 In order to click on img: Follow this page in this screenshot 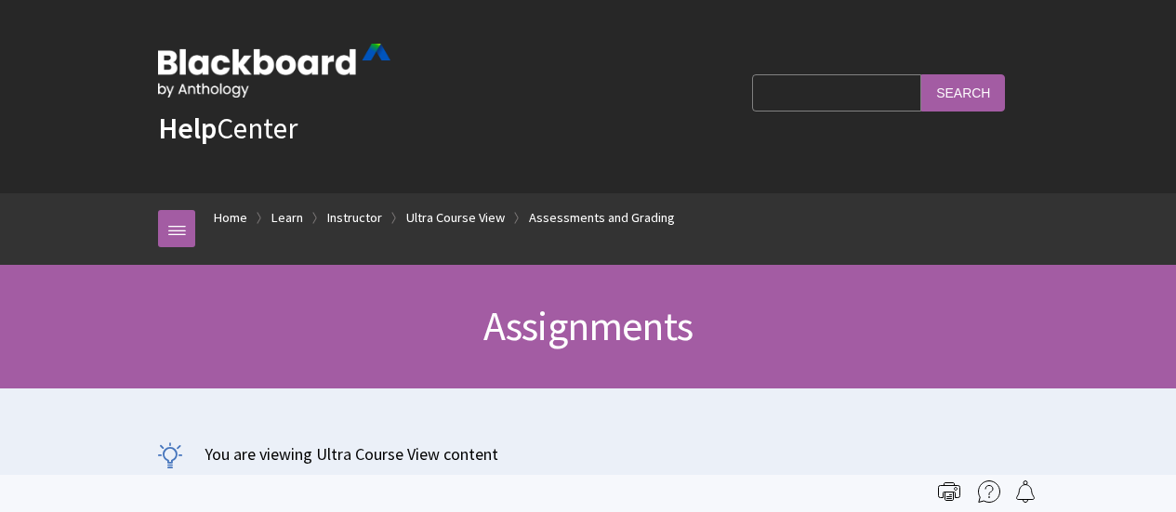, I will do `click(1025, 492)`.